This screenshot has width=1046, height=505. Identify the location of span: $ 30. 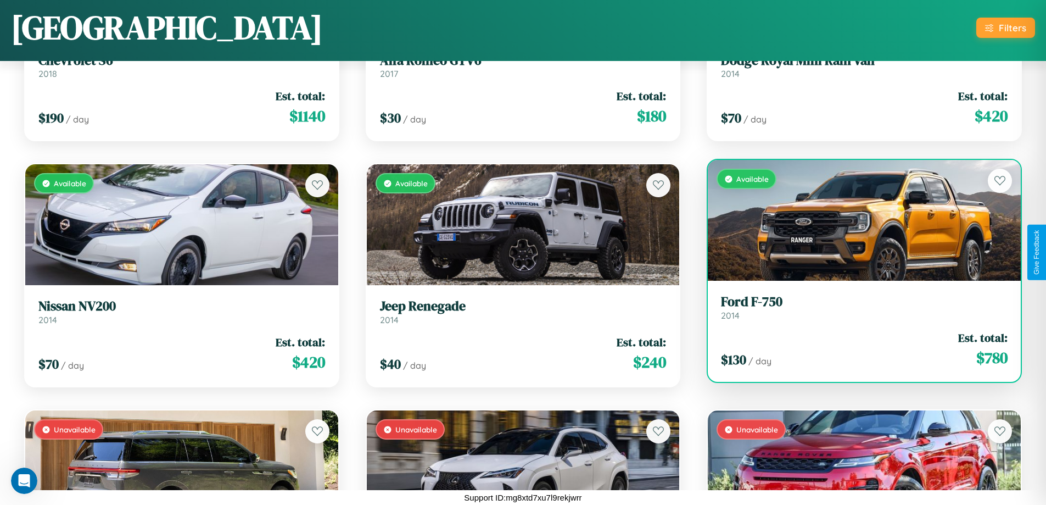
(390, 117).